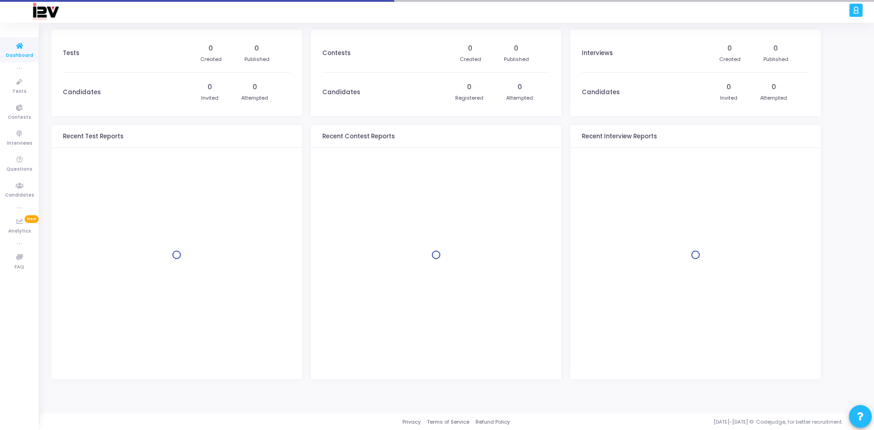  What do you see at coordinates (358, 137) in the screenshot?
I see `h3: Recent Contest Reports` at bounding box center [358, 137].